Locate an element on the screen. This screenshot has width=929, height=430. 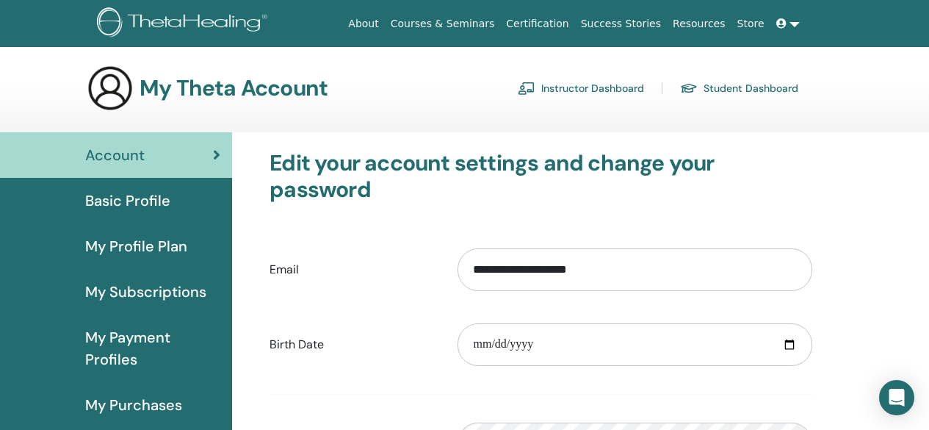
img: graduation-cap.svg is located at coordinates (689, 88).